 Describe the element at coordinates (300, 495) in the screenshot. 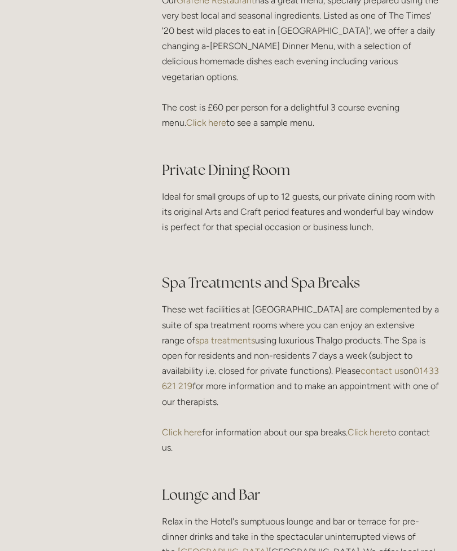

I see `h2: Lounge and Bar` at that location.